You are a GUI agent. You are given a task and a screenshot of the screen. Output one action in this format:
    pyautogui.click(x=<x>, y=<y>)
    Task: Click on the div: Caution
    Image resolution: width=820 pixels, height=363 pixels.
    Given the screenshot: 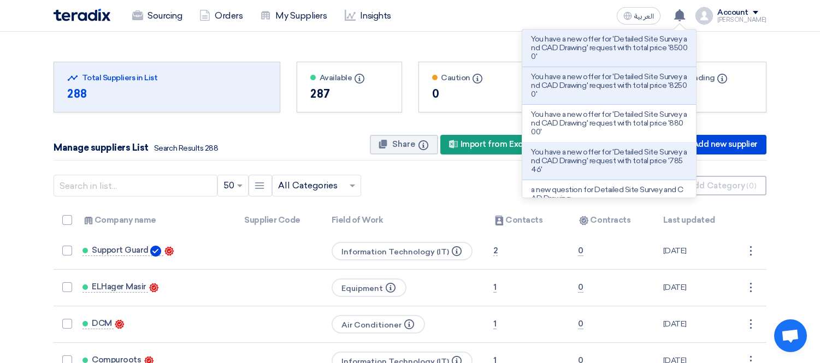 What is the action you would take?
    pyautogui.click(x=471, y=78)
    